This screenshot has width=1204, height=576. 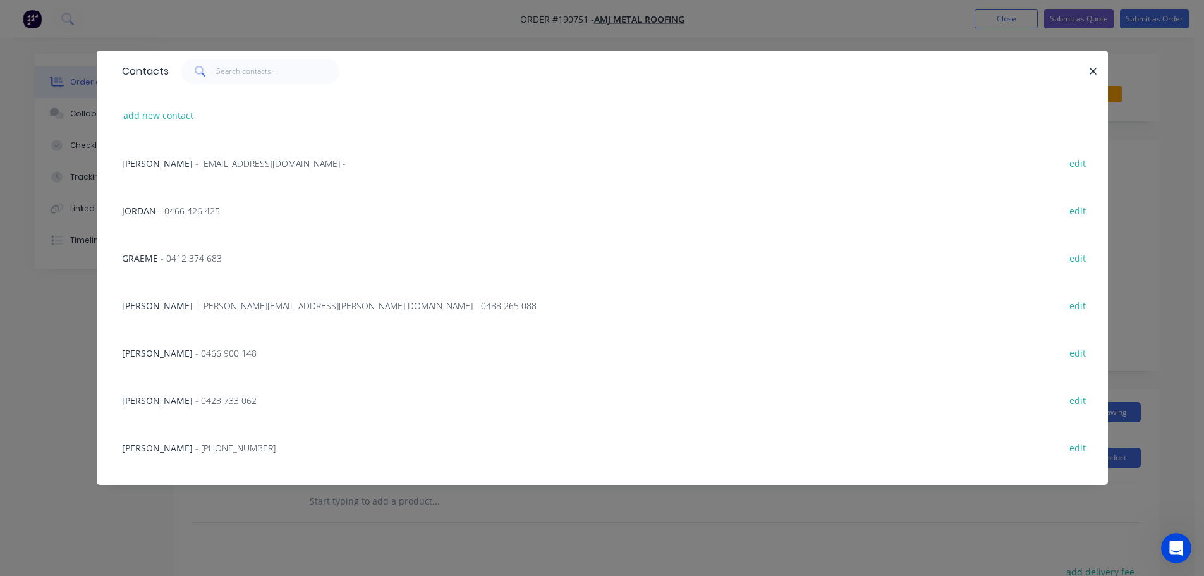 What do you see at coordinates (226, 400) in the screenshot?
I see `span: - 0423 733 062` at bounding box center [226, 400].